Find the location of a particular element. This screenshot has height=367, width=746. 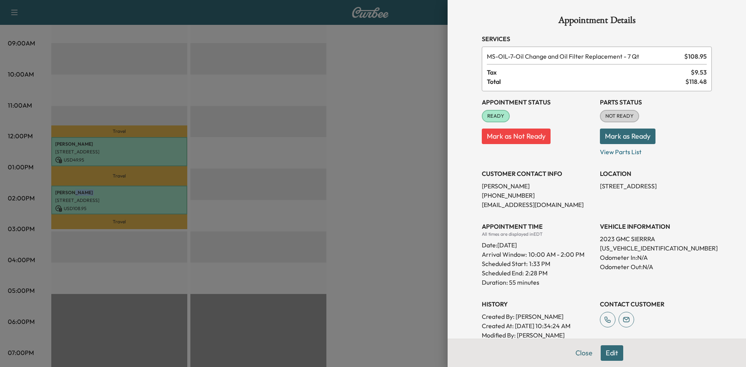

p: 2023 GMC SIERRRA is located at coordinates (656, 239).